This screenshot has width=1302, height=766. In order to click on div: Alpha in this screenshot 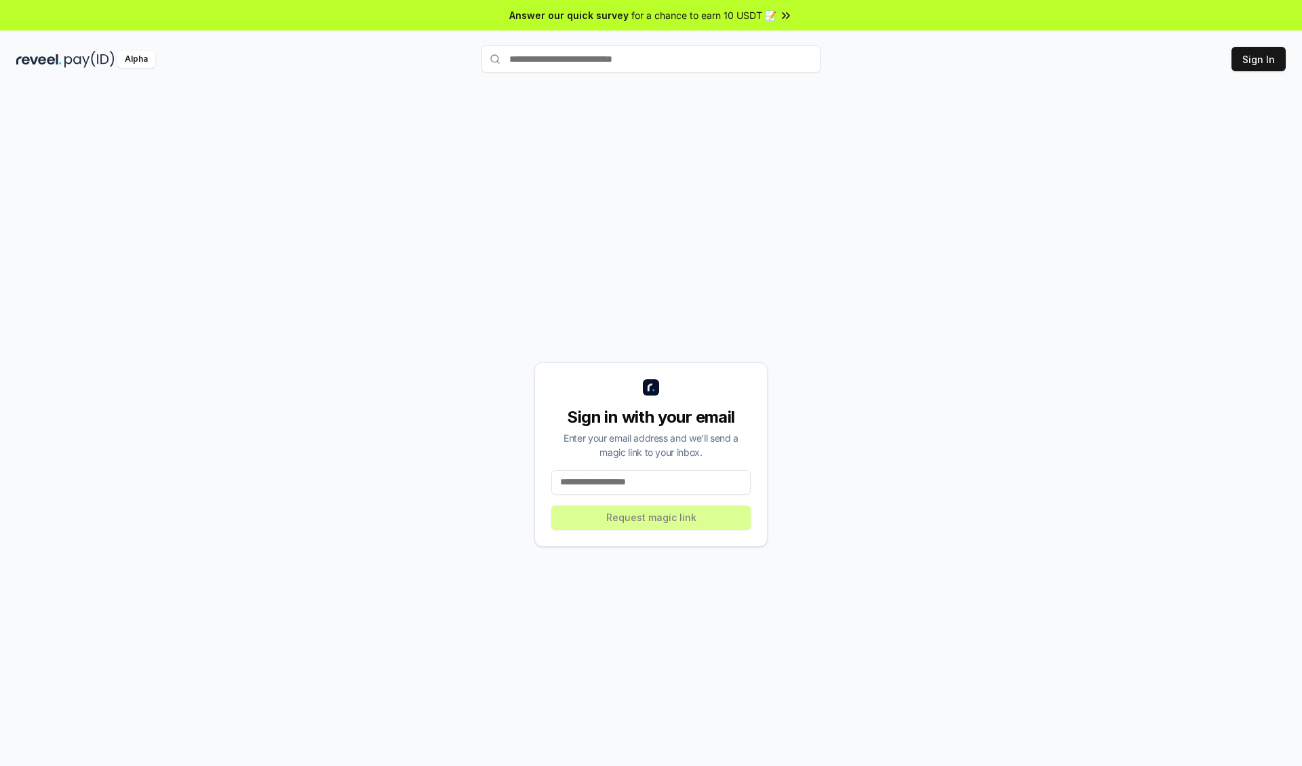, I will do `click(136, 59)`.